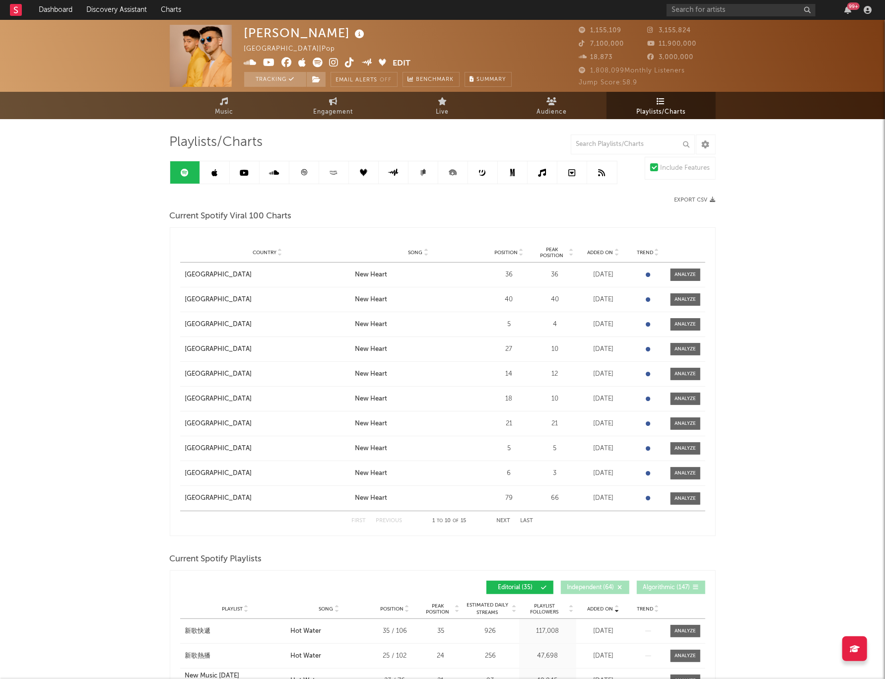  What do you see at coordinates (632, 70) in the screenshot?
I see `span: 1,808,099 Monthly Listeners` at bounding box center [632, 70].